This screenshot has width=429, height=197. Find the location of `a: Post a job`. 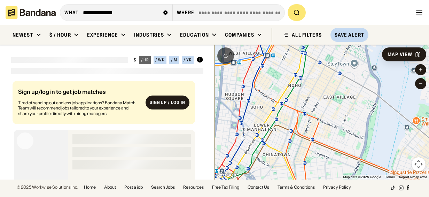

a: Post a job is located at coordinates (133, 187).